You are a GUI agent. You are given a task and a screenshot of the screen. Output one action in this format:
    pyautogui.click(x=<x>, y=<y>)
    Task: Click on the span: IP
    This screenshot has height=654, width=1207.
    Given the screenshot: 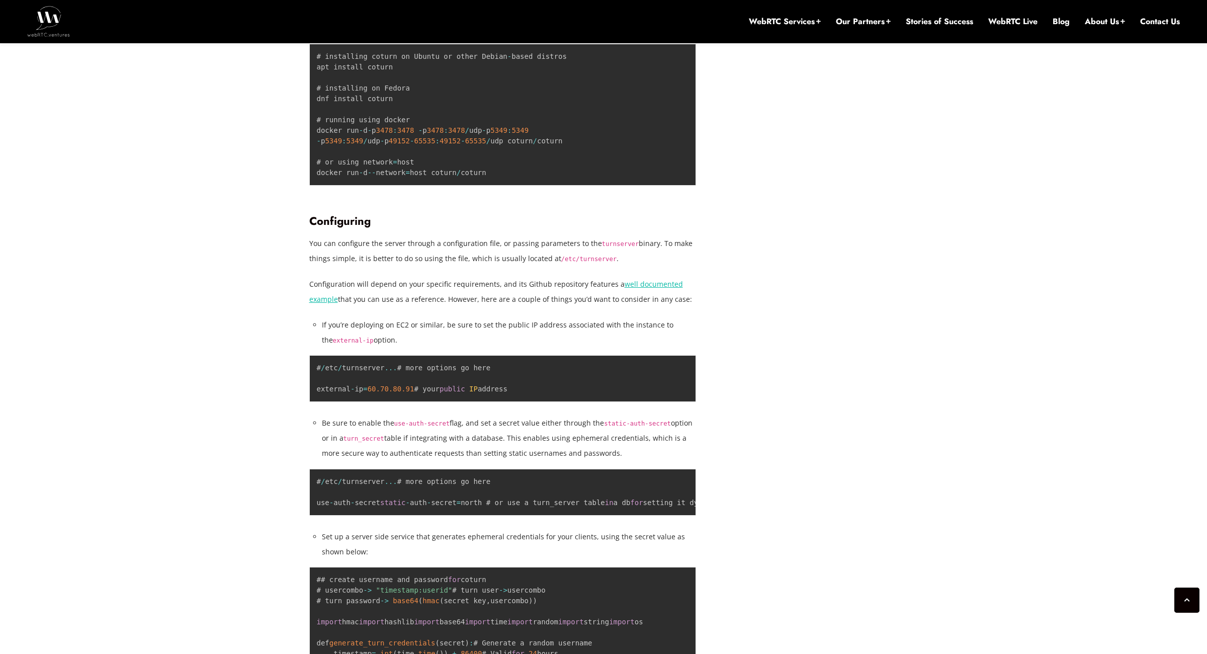 What is the action you would take?
    pyautogui.click(x=473, y=389)
    